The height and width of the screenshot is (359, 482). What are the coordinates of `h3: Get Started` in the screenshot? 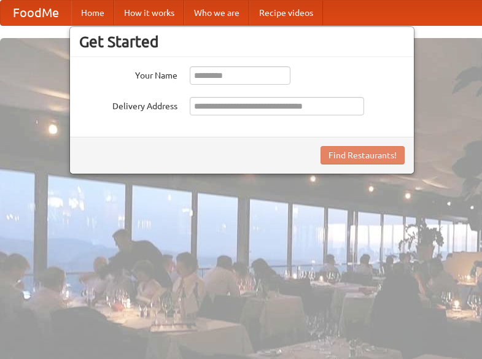 It's located at (242, 42).